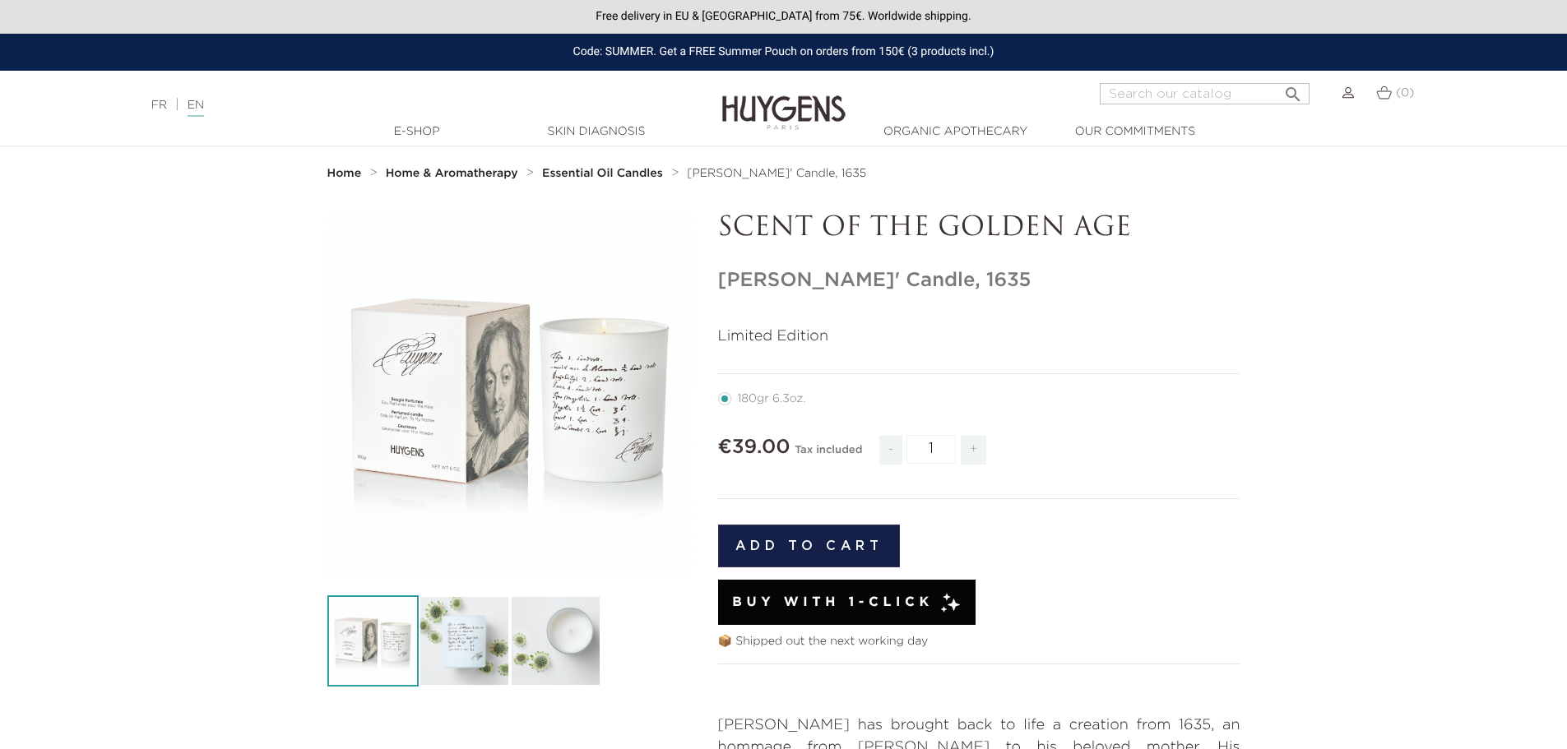 The image size is (1567, 749). What do you see at coordinates (196, 108) in the screenshot?
I see `a: EN` at bounding box center [196, 108].